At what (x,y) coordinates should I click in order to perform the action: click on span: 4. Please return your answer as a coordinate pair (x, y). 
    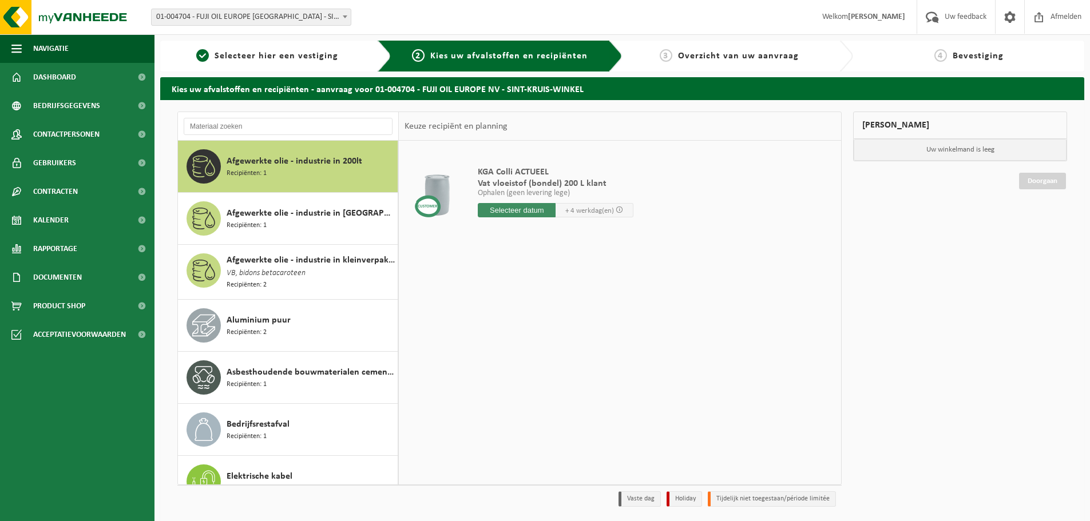
    Looking at the image, I should click on (940, 55).